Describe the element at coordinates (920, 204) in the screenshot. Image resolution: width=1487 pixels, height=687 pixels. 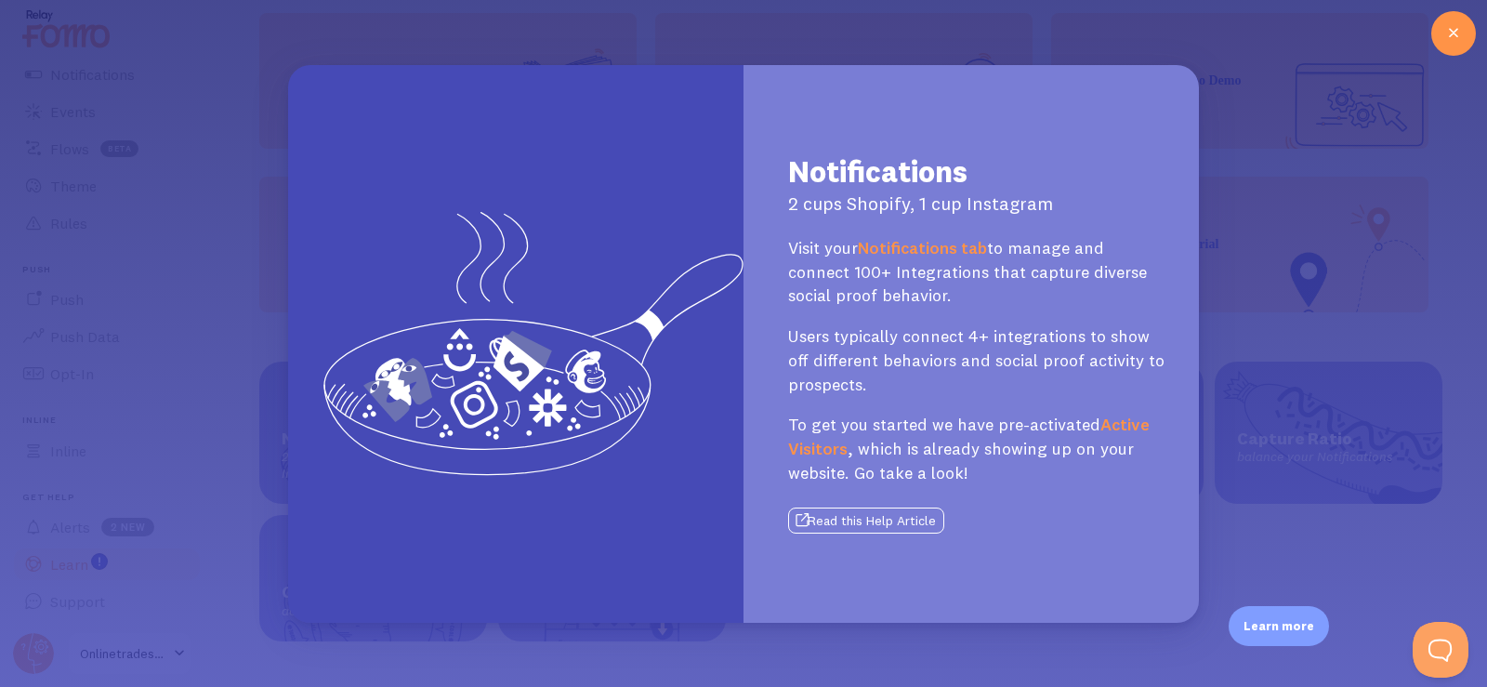
I see `p: 2 cups Shopify, 1 cup Instagram` at that location.